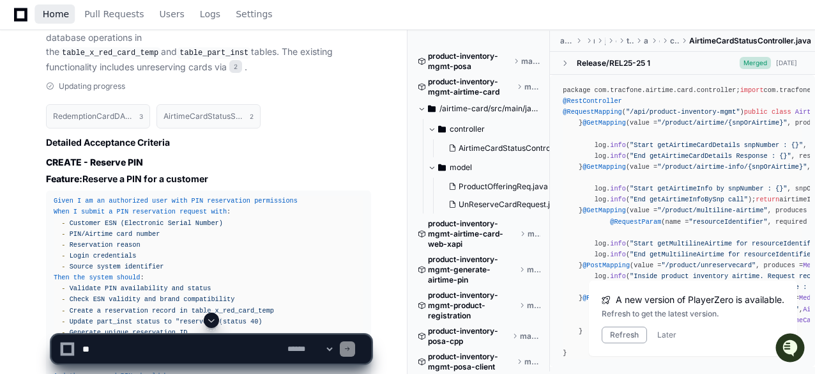 The height and width of the screenshot is (374, 815). What do you see at coordinates (208, 179) in the screenshot?
I see `h4: Reserve a PIN for a customer` at bounding box center [208, 179].